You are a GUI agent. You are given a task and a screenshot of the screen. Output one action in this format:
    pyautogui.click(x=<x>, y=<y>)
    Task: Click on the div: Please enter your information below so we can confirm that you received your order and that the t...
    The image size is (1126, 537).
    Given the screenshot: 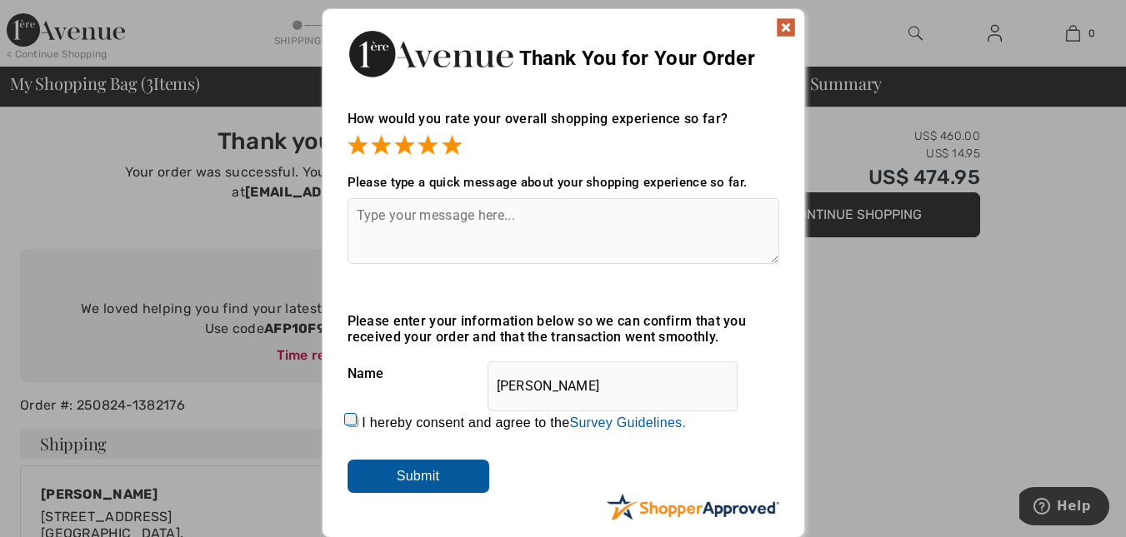 What is the action you would take?
    pyautogui.click(x=563, y=329)
    